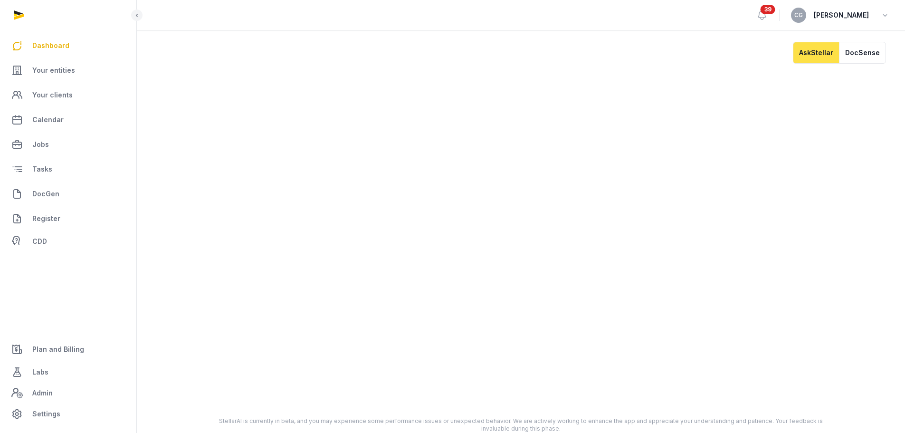 The image size is (905, 433). I want to click on span: 39, so click(768, 10).